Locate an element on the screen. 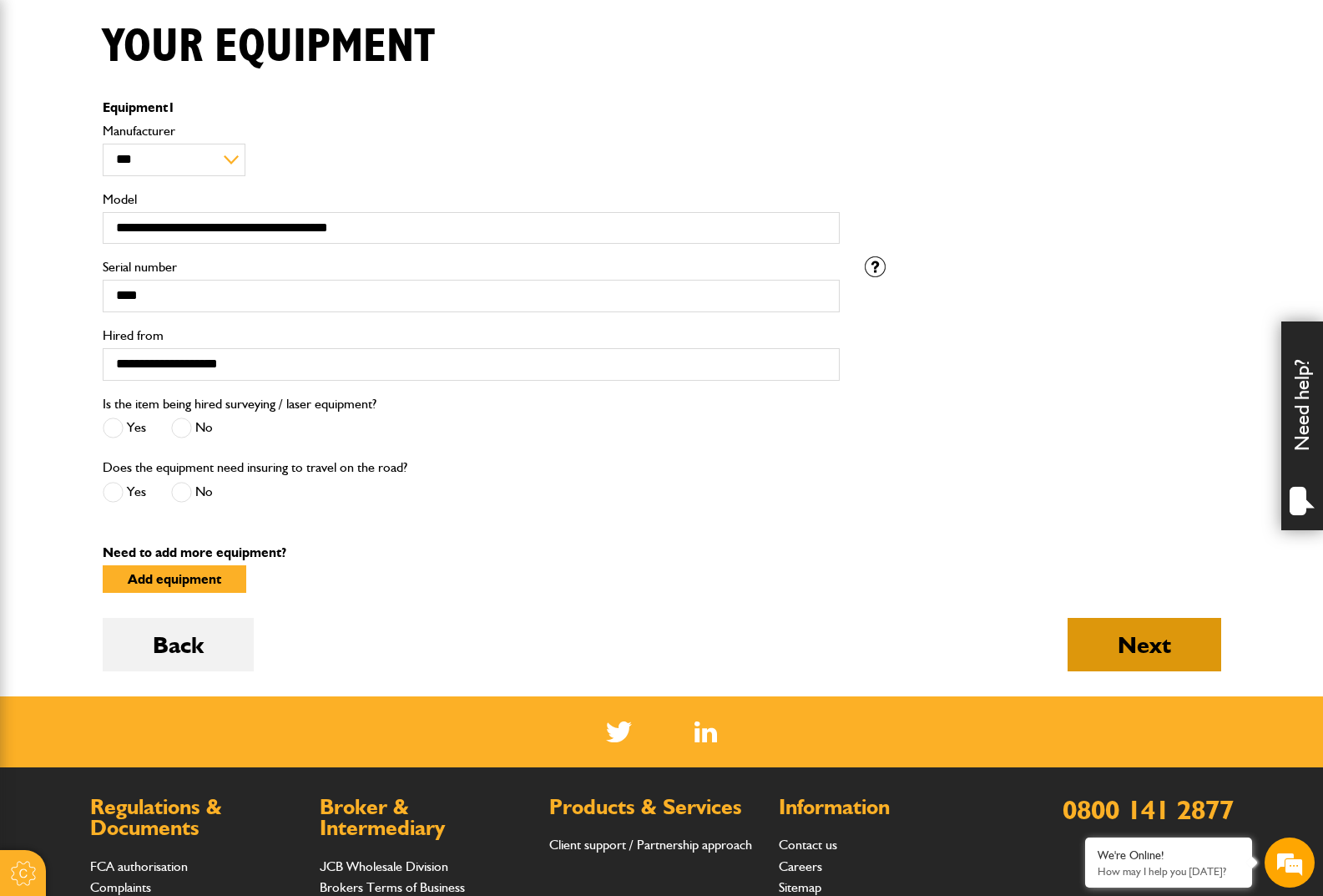  label: Hired from is located at coordinates (471, 336).